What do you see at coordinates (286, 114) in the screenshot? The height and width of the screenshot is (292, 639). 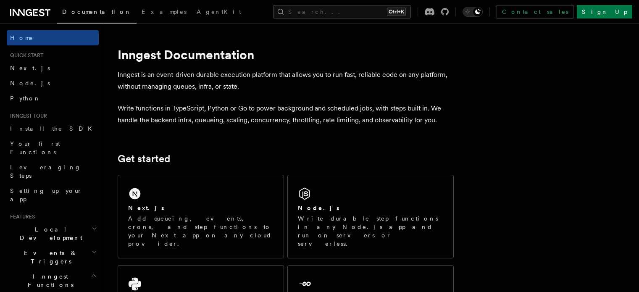 I see `p: Write functions in TypeScript, Python or Go to power background and scheduled jobs, with steps bu...` at bounding box center [286, 114].